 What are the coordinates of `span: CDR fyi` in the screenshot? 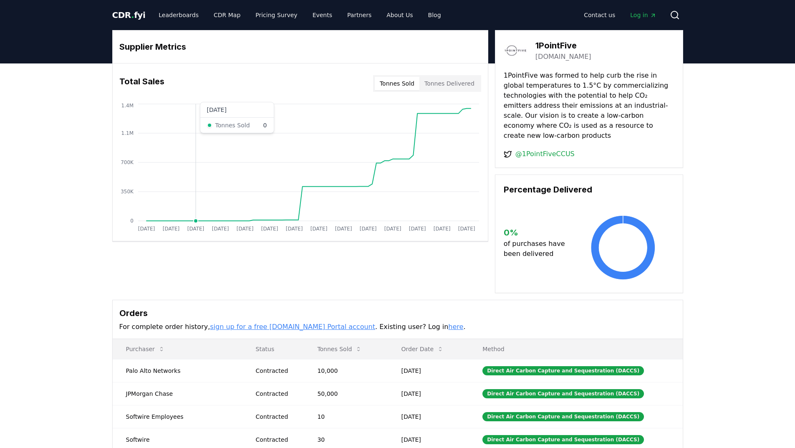 It's located at (129, 15).